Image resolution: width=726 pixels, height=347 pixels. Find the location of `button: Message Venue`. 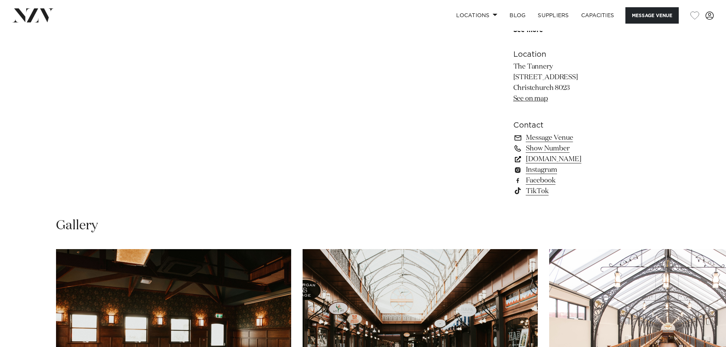

button: Message Venue is located at coordinates (652, 15).